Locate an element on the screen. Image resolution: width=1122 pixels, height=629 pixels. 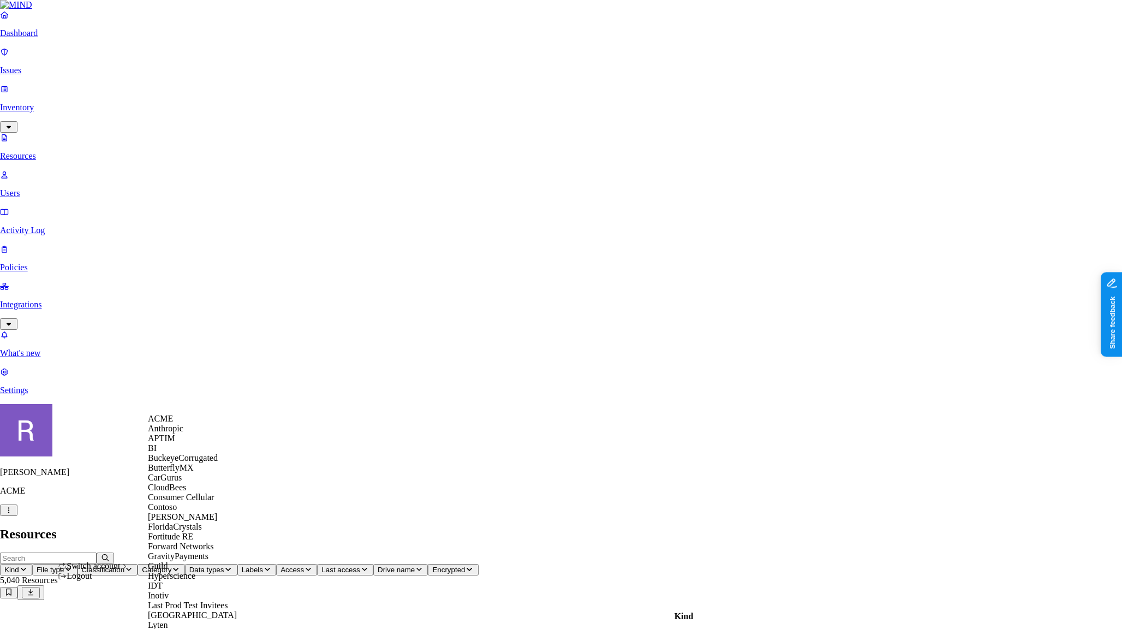
span: Fortitude RE is located at coordinates (170, 536).